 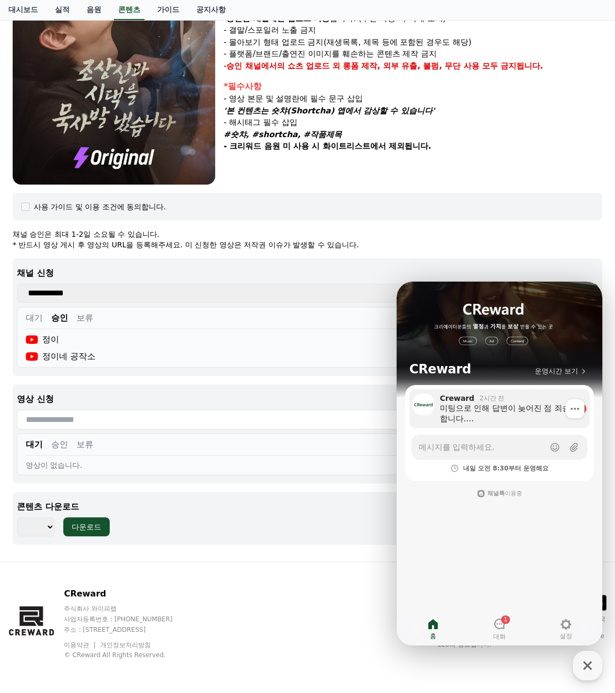 I want to click on strong: 롱폼 제작, 외부 유출, 불펌, 무단 사용 모두 금지됩니다., so click(x=443, y=66).